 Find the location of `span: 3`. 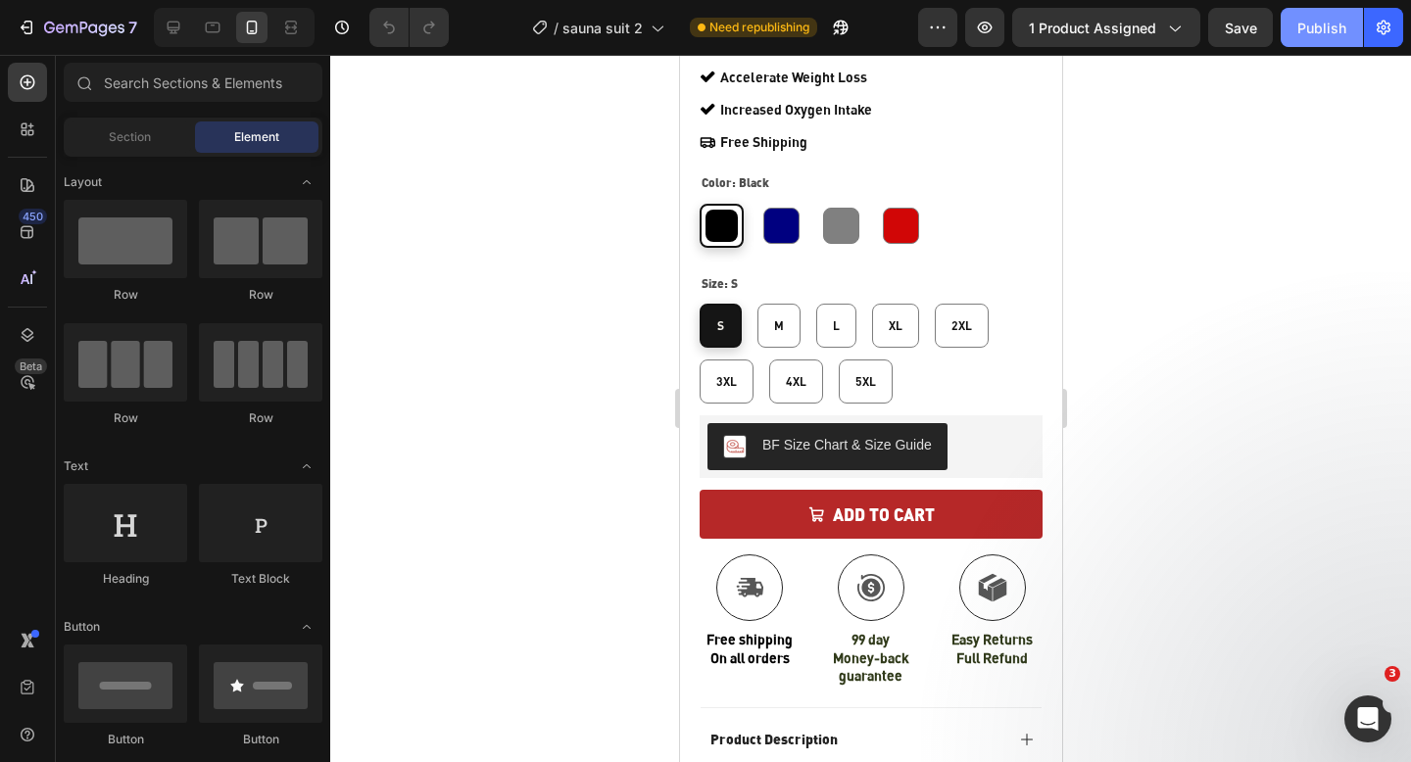

span: 3 is located at coordinates (1392, 674).